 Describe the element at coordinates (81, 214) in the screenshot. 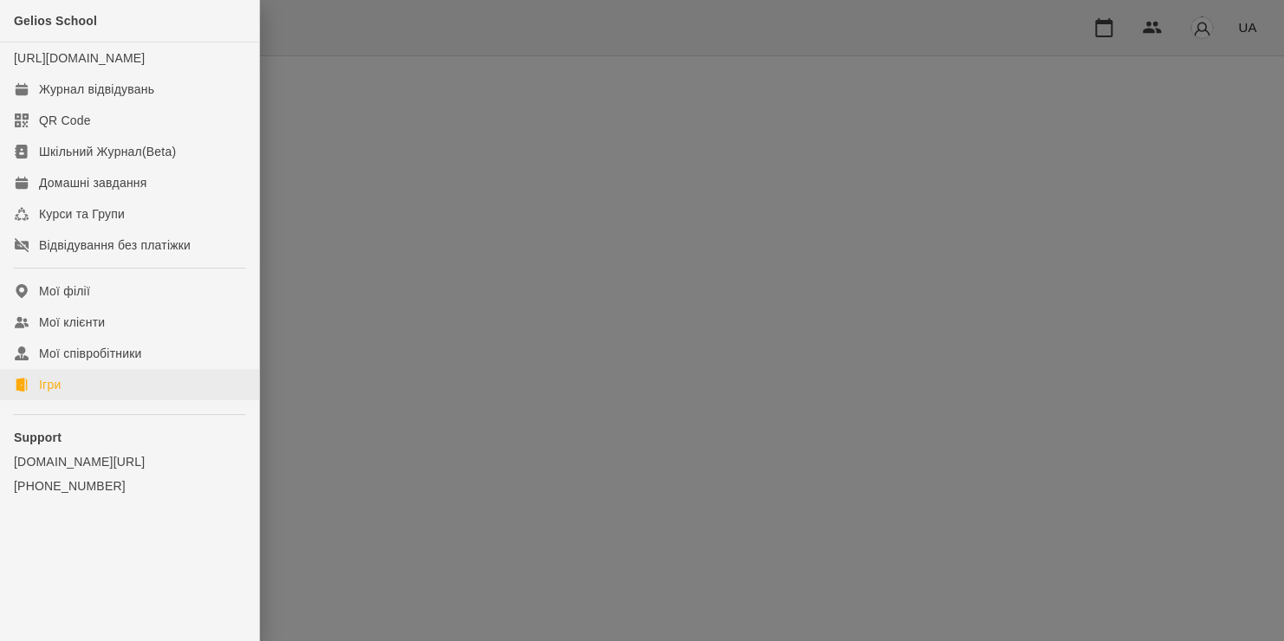

I see `div: Курси та Групи` at that location.